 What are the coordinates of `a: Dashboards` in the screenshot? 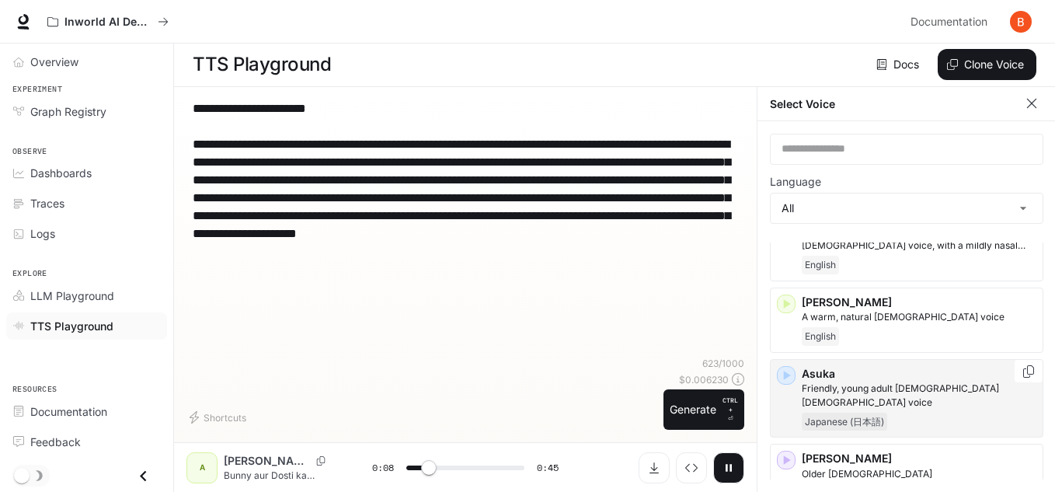 It's located at (86, 172).